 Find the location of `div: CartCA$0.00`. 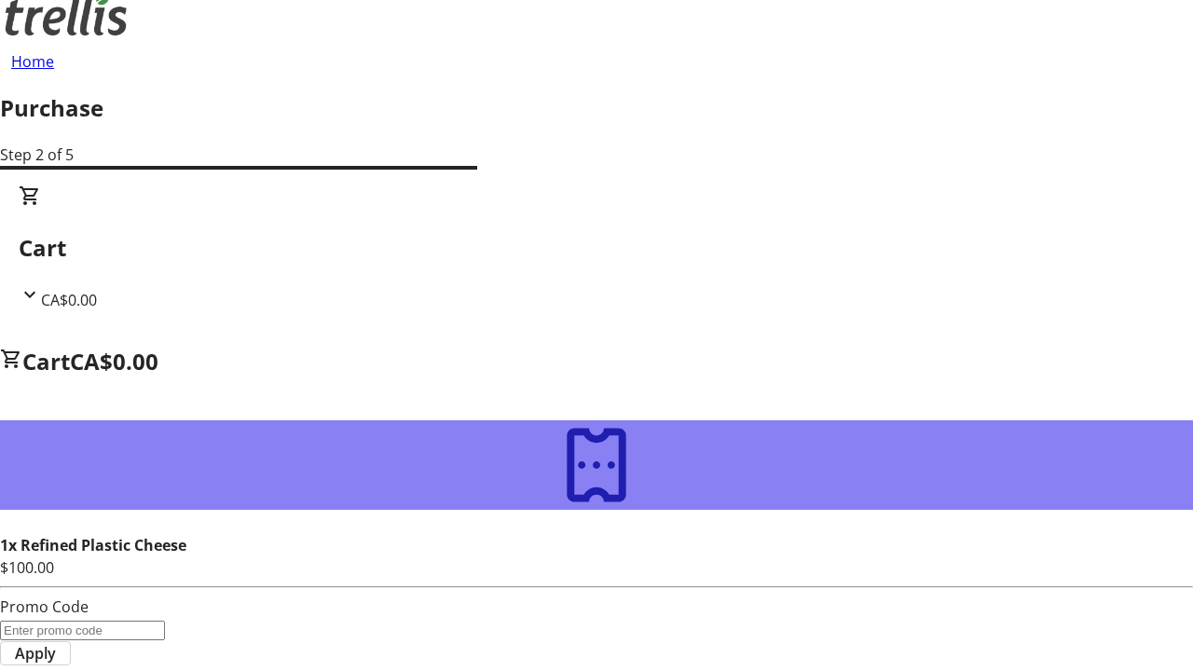

div: CartCA$0.00 is located at coordinates (596, 248).